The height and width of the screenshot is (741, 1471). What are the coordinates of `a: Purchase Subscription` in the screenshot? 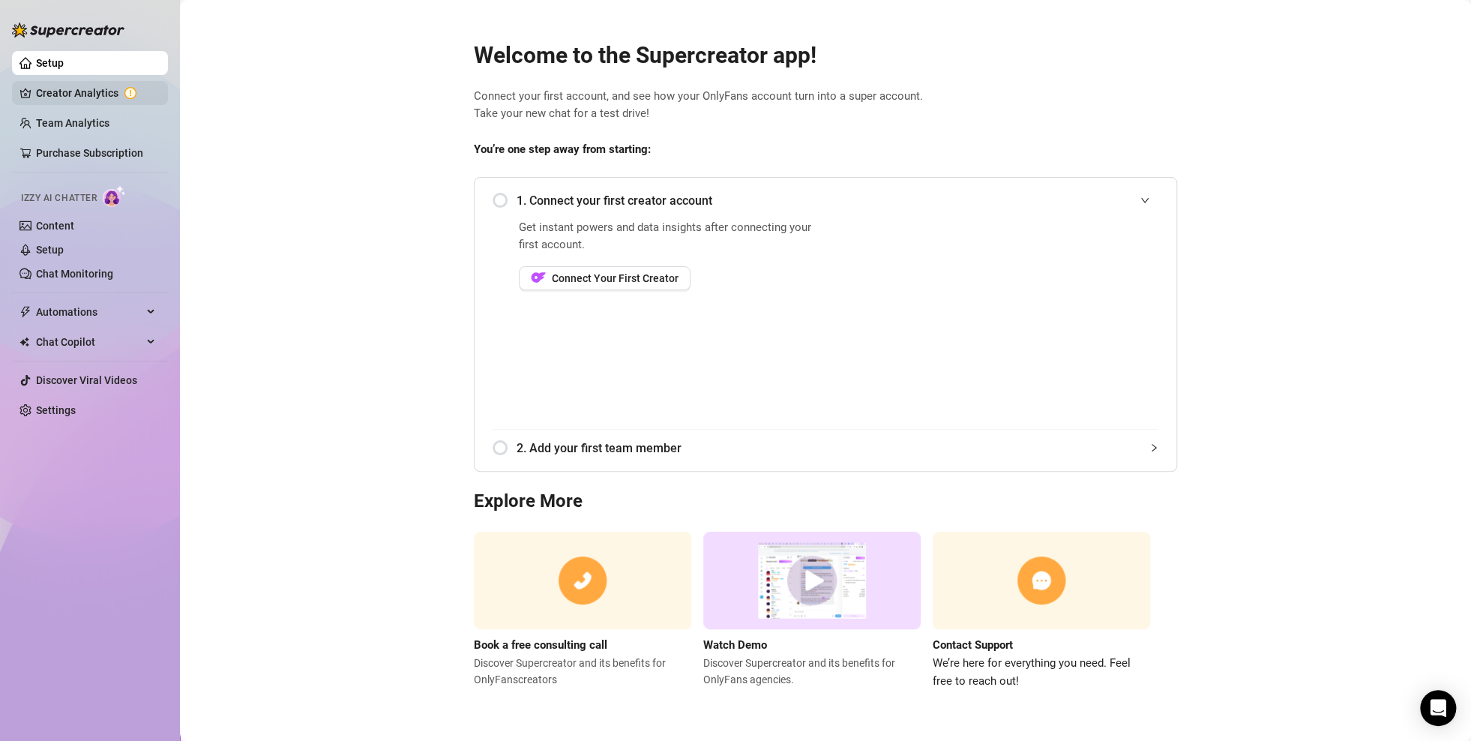 It's located at (89, 153).